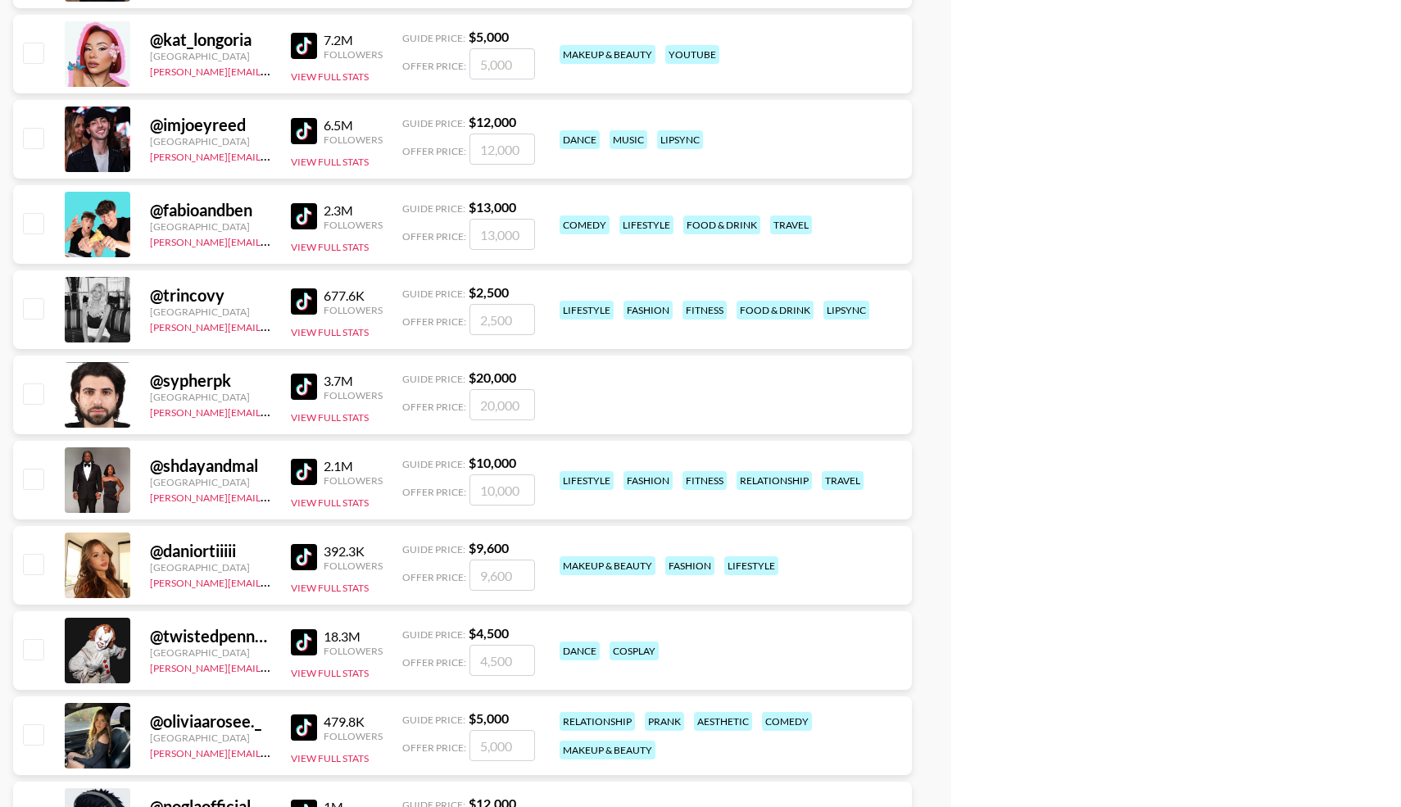  I want to click on div: 677.6K, so click(353, 296).